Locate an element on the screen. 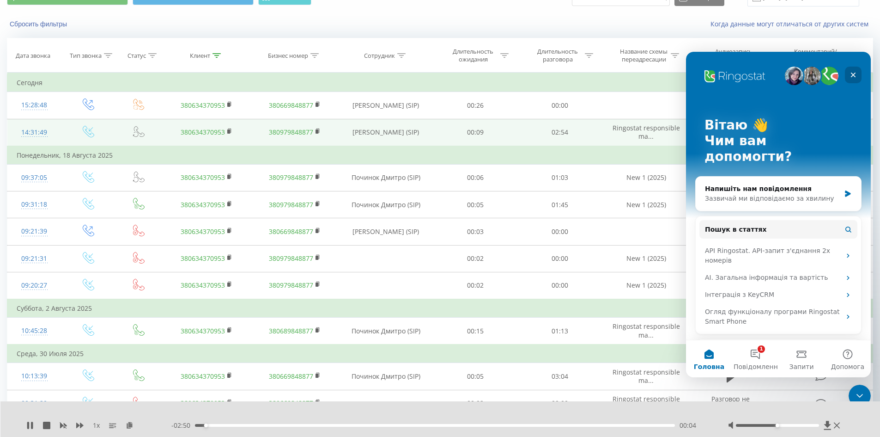  div: 09:31:18 is located at coordinates (34, 204).